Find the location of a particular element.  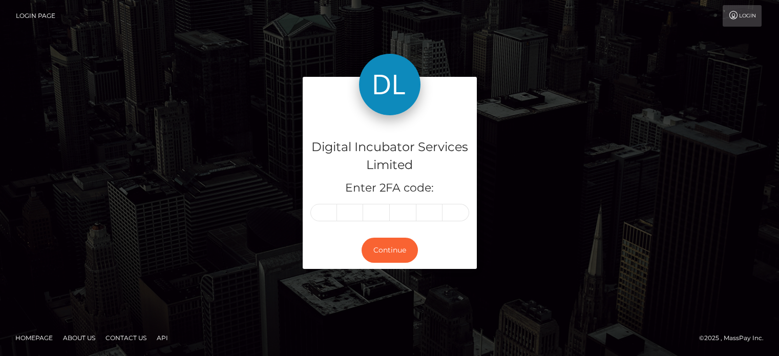

h5: Enter 2FA code: is located at coordinates (390, 188).